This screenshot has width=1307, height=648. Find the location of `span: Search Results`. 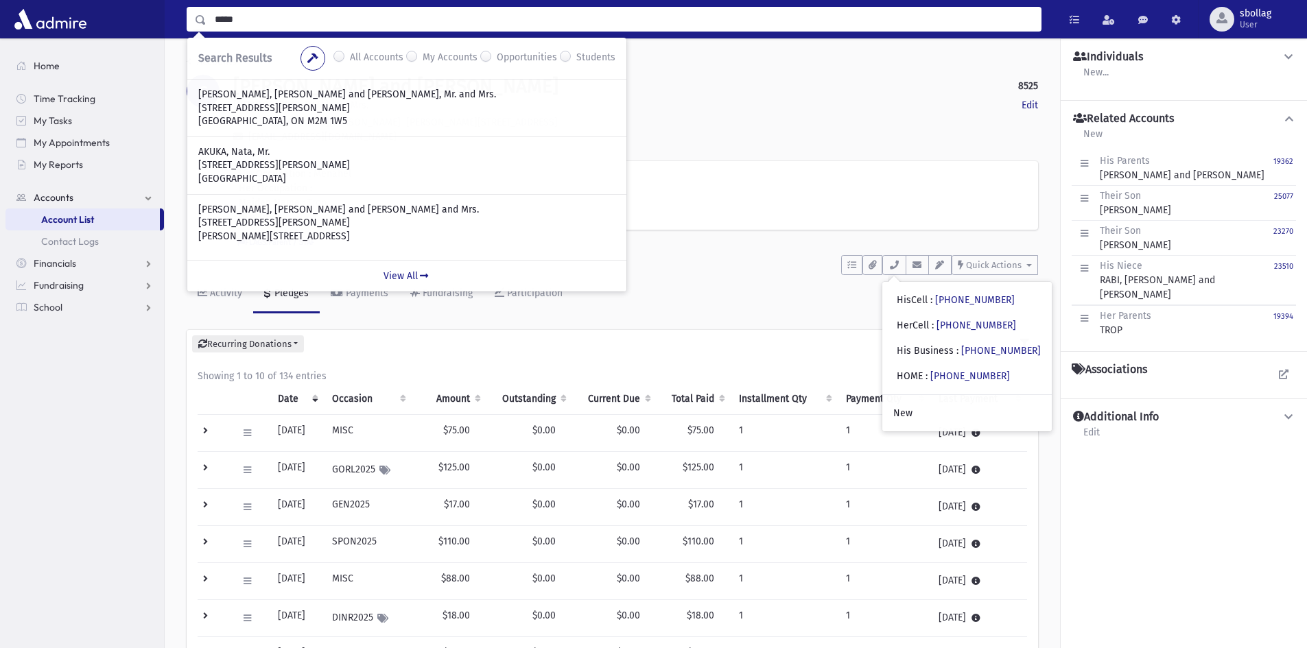

span: Search Results is located at coordinates (235, 58).